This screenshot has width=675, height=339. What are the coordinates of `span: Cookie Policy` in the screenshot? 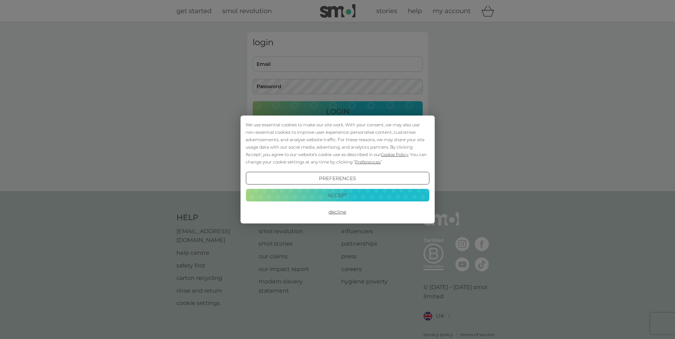 It's located at (394, 154).